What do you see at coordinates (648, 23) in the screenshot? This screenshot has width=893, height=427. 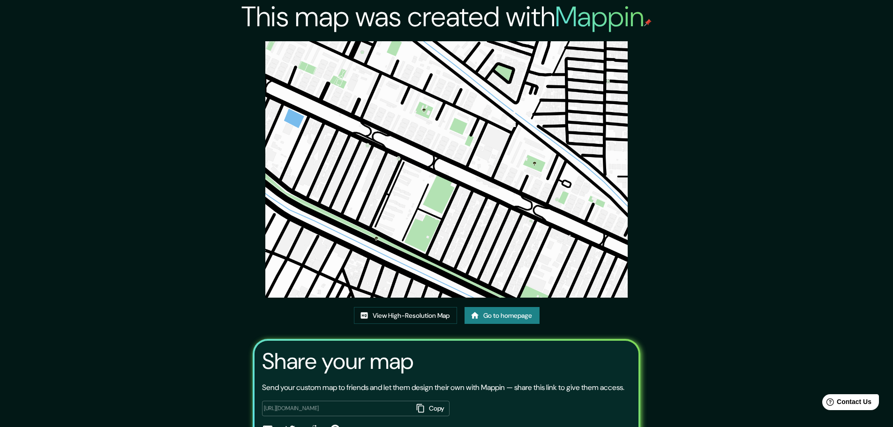 I see `img: mappin-pin` at bounding box center [648, 23].